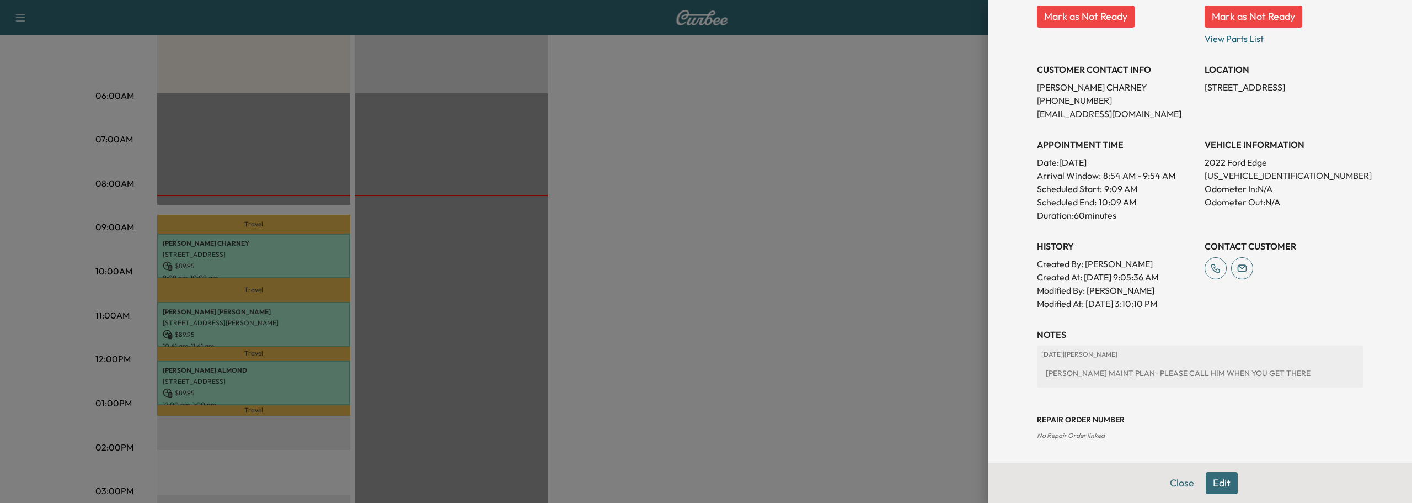 The height and width of the screenshot is (503, 1412). What do you see at coordinates (1070, 189) in the screenshot?
I see `p: Scheduled Start:` at bounding box center [1070, 189].